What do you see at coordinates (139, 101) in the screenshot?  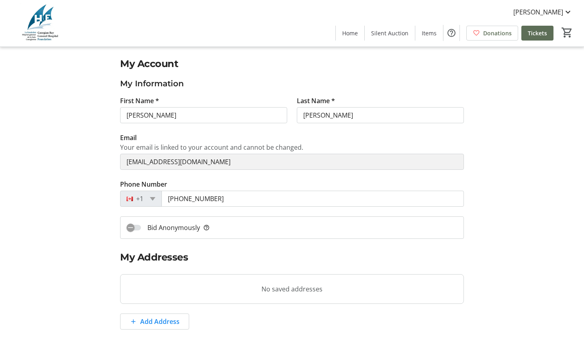 I see `label: First Name *` at bounding box center [139, 101].